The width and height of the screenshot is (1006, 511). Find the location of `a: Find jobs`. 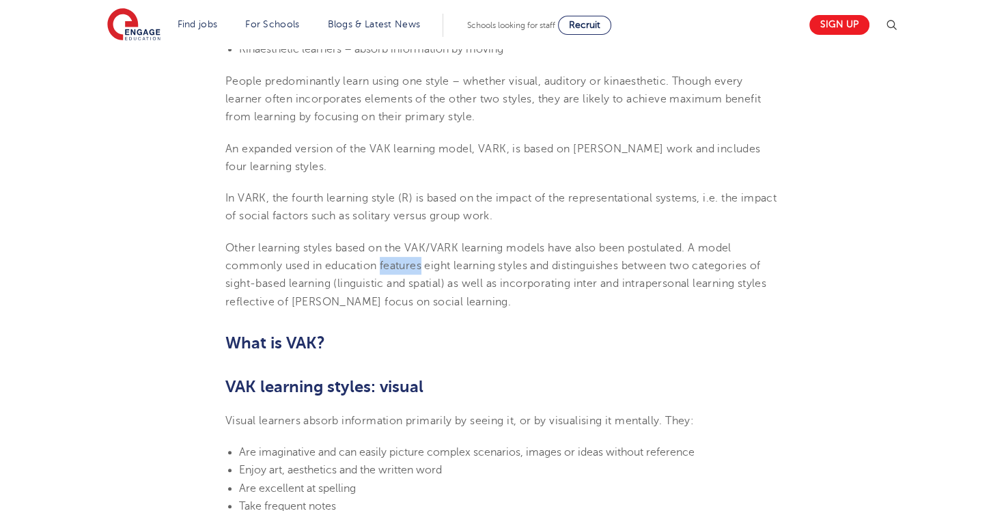

a: Find jobs is located at coordinates (197, 24).